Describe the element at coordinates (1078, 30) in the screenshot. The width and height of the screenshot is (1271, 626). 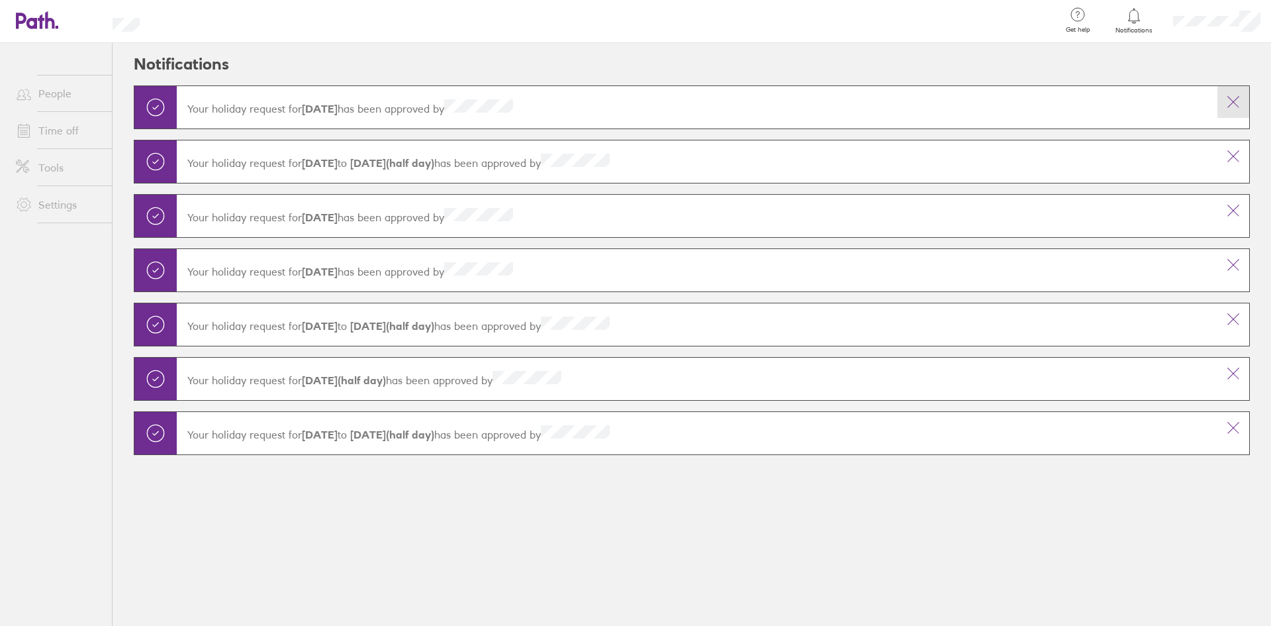
I see `span: Get help` at that location.